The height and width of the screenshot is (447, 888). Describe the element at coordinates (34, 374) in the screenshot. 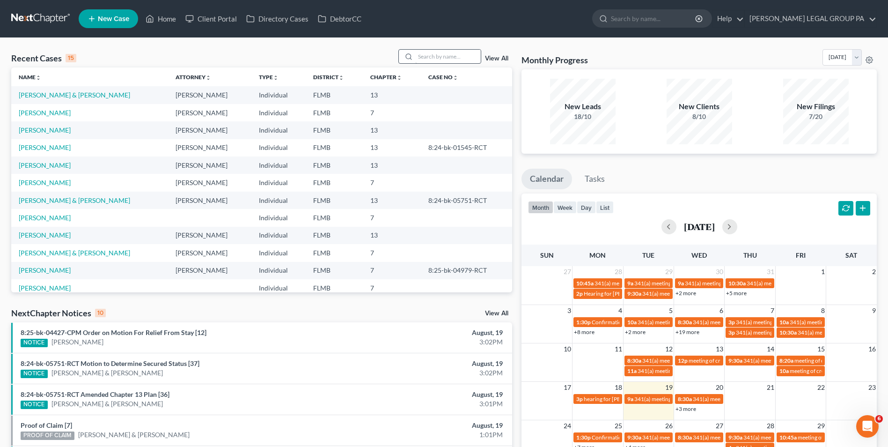

I see `div: NOTICE` at that location.